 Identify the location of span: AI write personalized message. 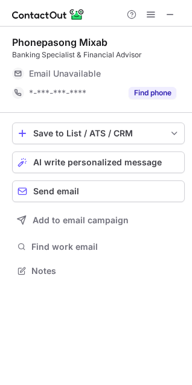
(97, 163).